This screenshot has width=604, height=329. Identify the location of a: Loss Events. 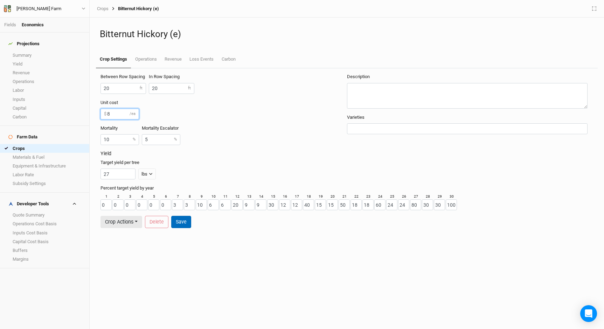
(201, 59).